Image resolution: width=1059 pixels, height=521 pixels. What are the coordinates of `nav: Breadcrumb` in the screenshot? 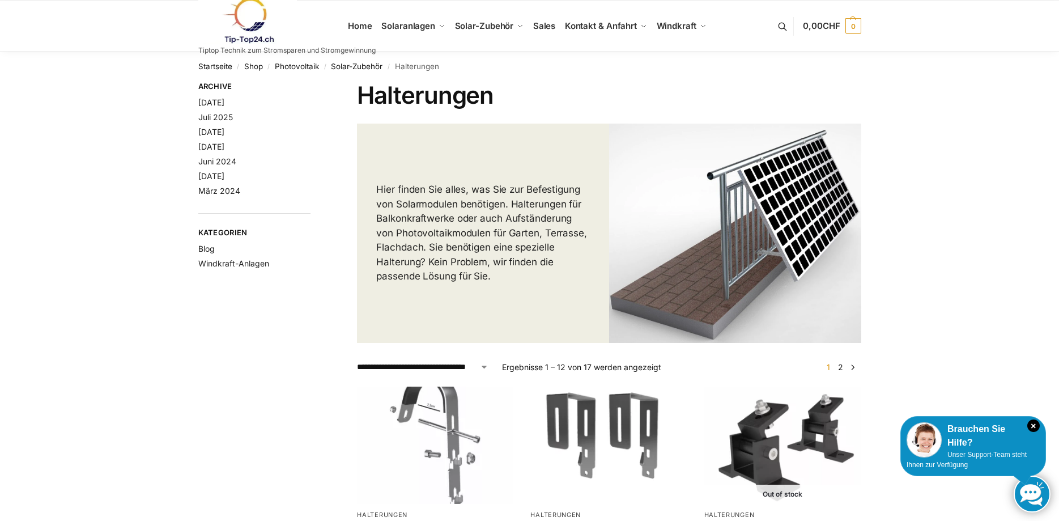 It's located at (530, 66).